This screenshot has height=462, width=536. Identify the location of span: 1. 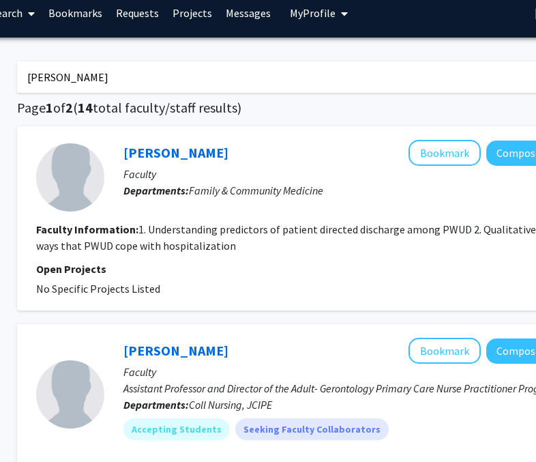
(49, 107).